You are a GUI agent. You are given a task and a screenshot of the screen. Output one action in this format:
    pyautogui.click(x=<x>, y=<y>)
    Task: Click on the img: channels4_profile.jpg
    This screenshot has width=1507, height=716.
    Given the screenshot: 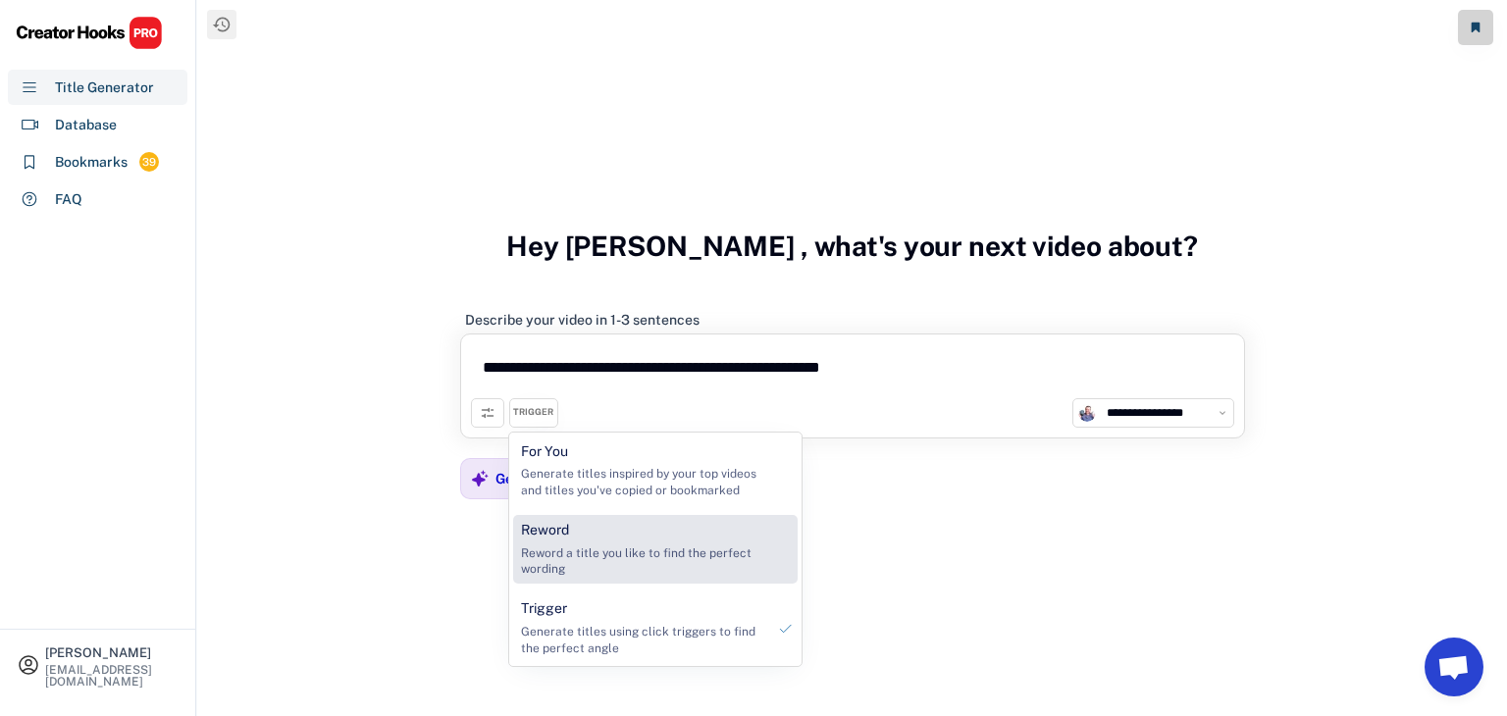 What is the action you would take?
    pyautogui.click(x=1087, y=413)
    